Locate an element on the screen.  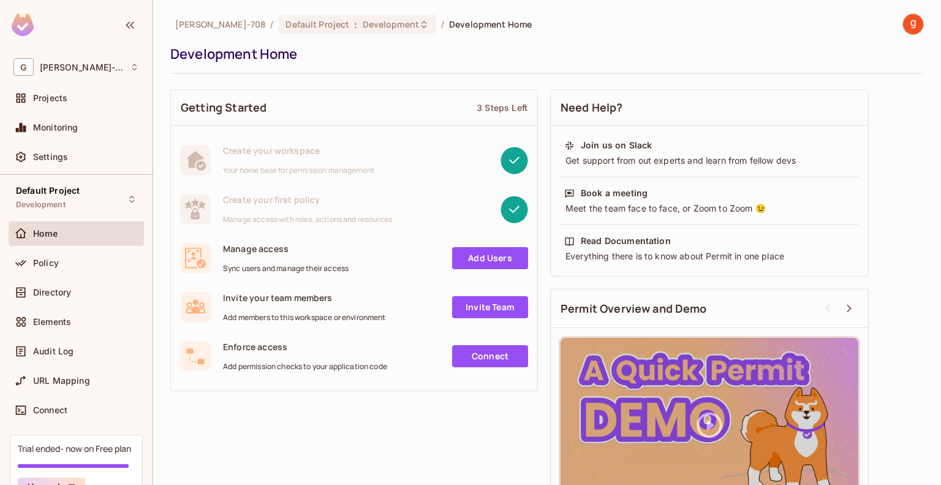
span: Monitoring is located at coordinates (56, 127).